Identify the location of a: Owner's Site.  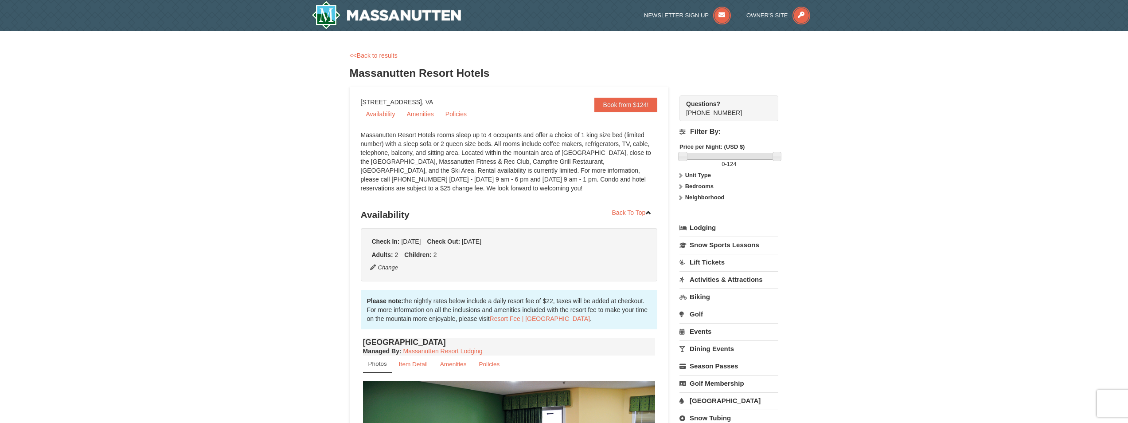
(779, 15).